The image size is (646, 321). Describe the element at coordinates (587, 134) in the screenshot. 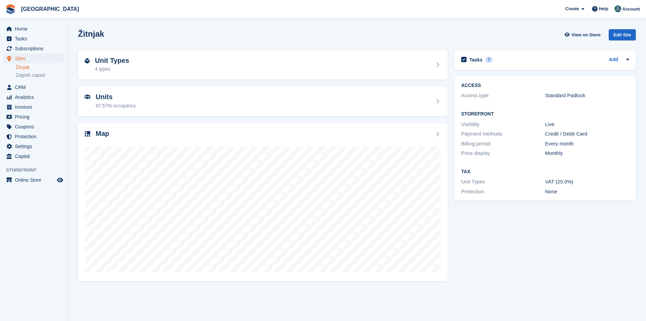

I see `div: Credit / Debit Card` at that location.